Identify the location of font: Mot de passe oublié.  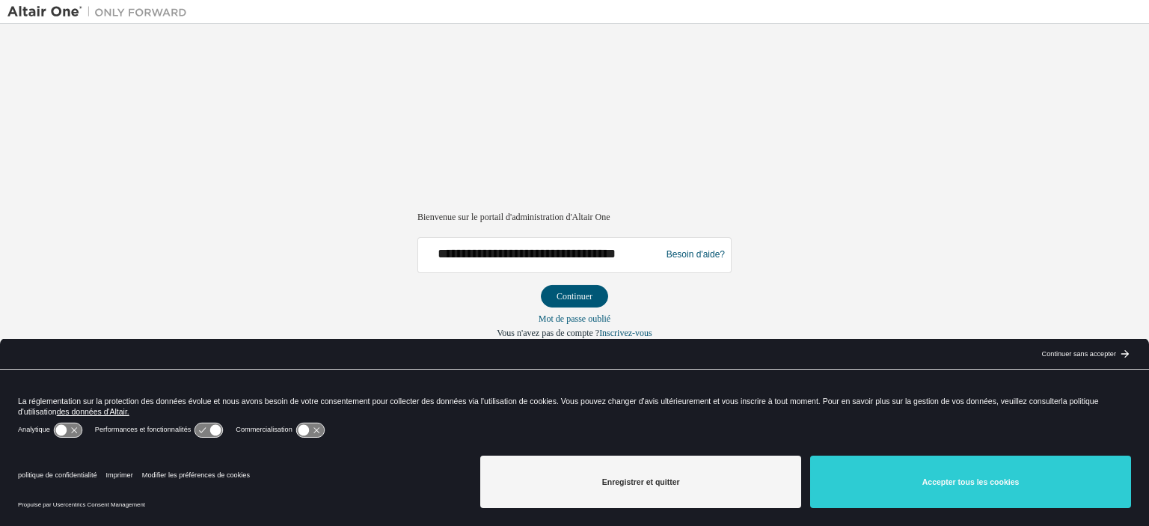
(574, 319).